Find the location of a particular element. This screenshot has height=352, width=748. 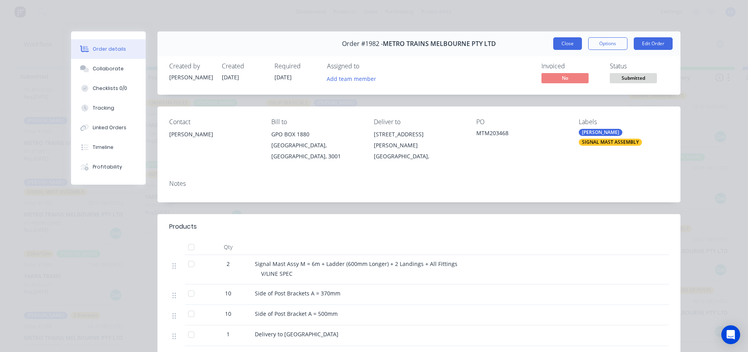

div: GPO BOX 1880 is located at coordinates (316, 134).